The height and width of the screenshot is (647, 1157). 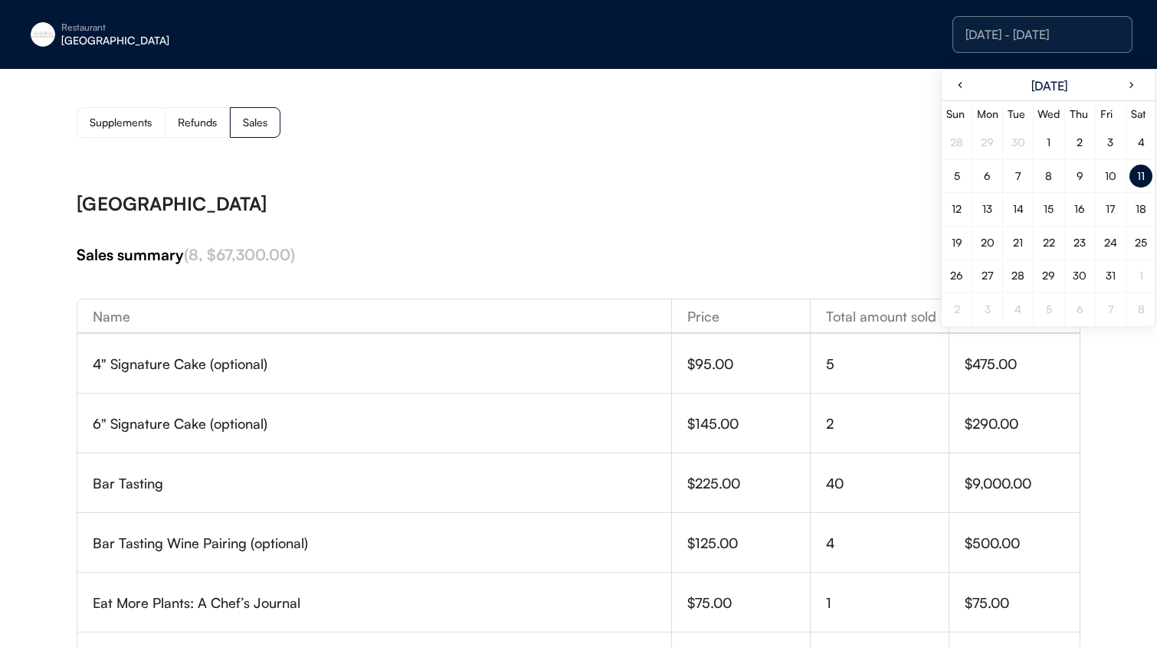 I want to click on div: Sales, so click(x=255, y=123).